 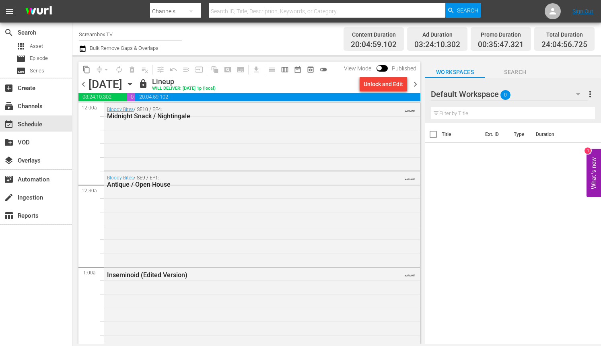 What do you see at coordinates (9, 198) in the screenshot?
I see `span: Ingestion` at bounding box center [9, 198].